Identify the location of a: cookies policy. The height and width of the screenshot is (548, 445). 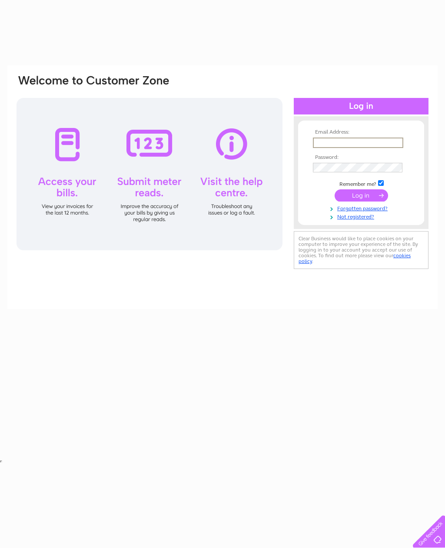
(355, 258).